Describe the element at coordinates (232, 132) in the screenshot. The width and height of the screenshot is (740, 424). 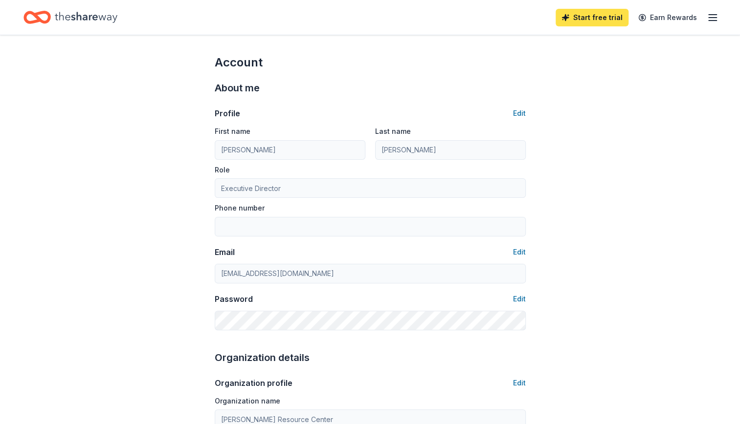
I see `label: First name` at that location.